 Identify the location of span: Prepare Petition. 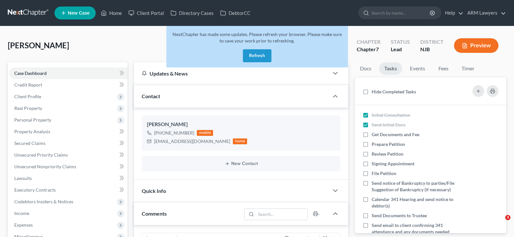
(388, 144).